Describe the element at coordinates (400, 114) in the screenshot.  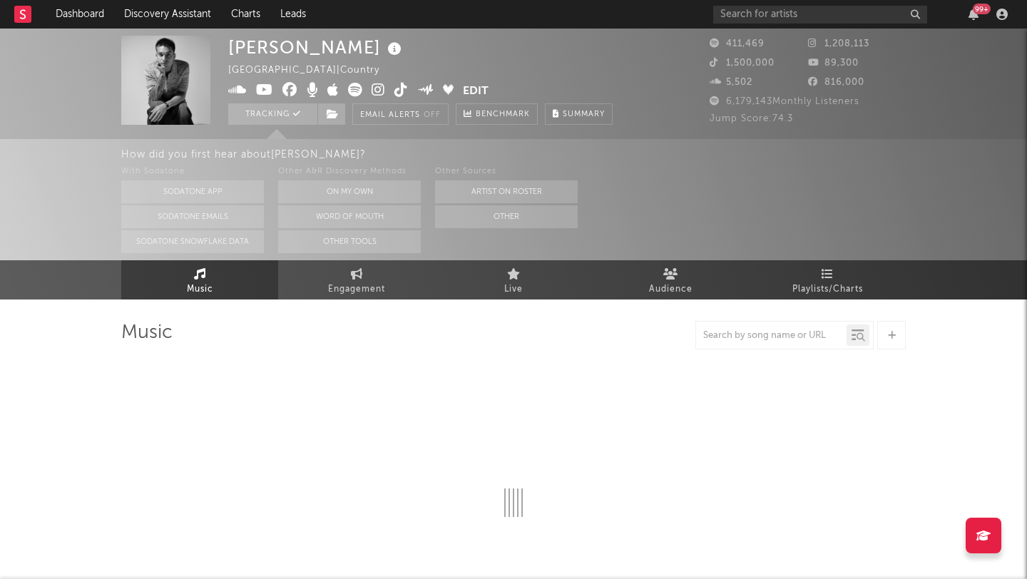
I see `button: Email AlertsOff` at that location.